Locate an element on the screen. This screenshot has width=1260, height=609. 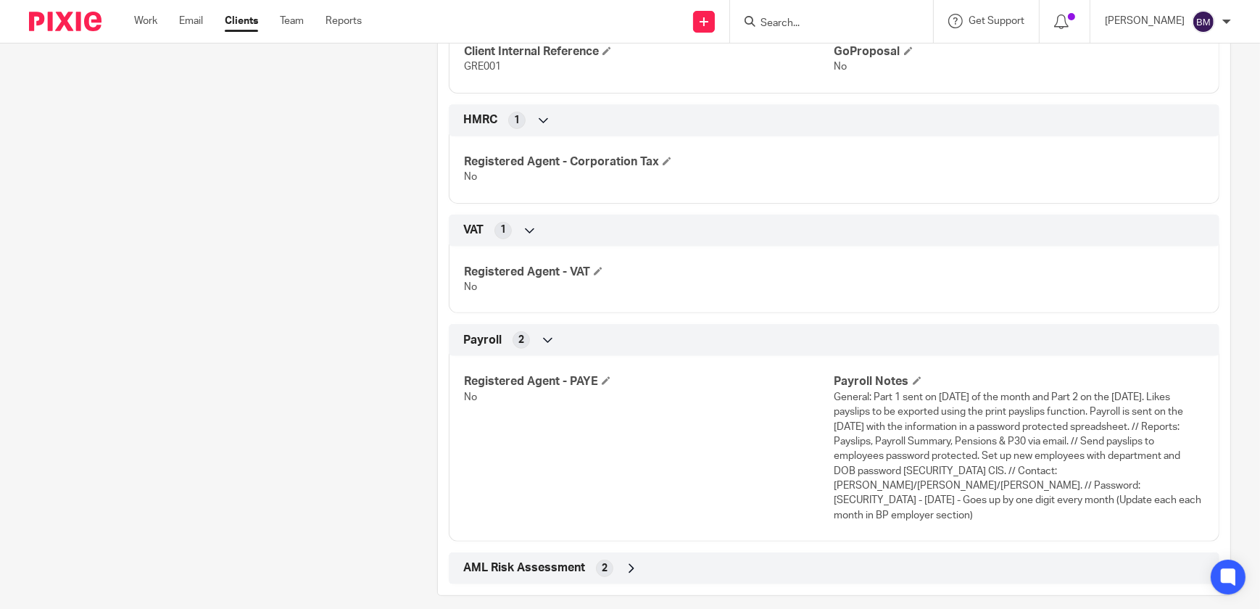
a: Reports is located at coordinates (344, 21).